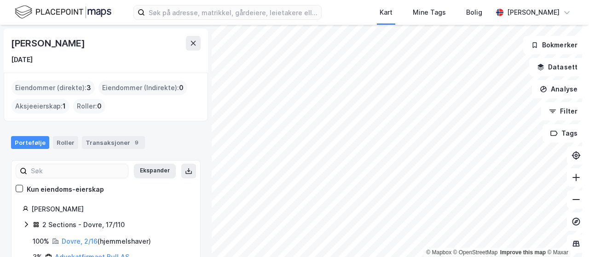  I want to click on button: Bokmerker, so click(554, 45).